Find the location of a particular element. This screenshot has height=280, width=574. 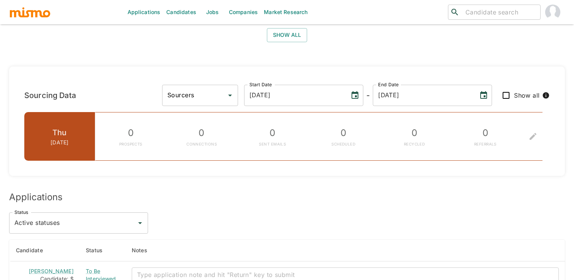

p: SENT EMAILS is located at coordinates (272, 144).